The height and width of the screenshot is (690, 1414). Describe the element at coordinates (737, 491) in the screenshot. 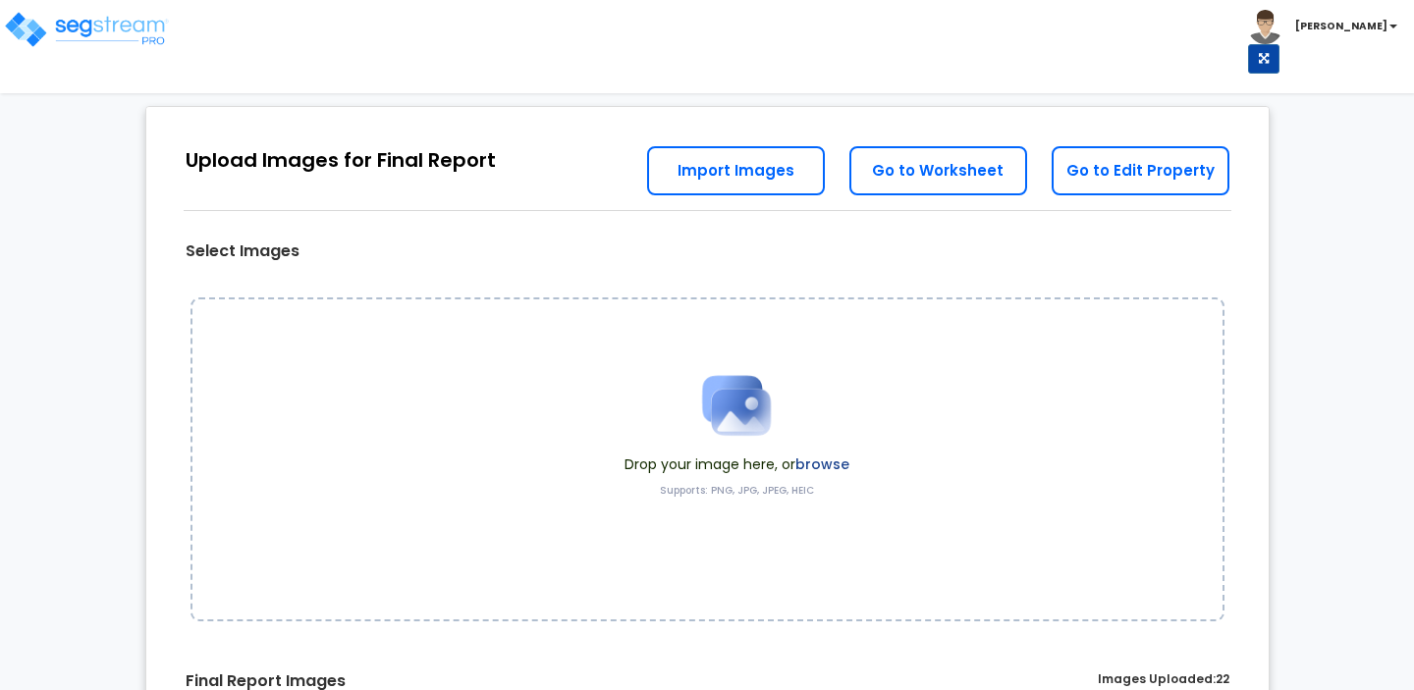

I see `label: Supports: PNG, JPG, JPEG, HEIC` at that location.